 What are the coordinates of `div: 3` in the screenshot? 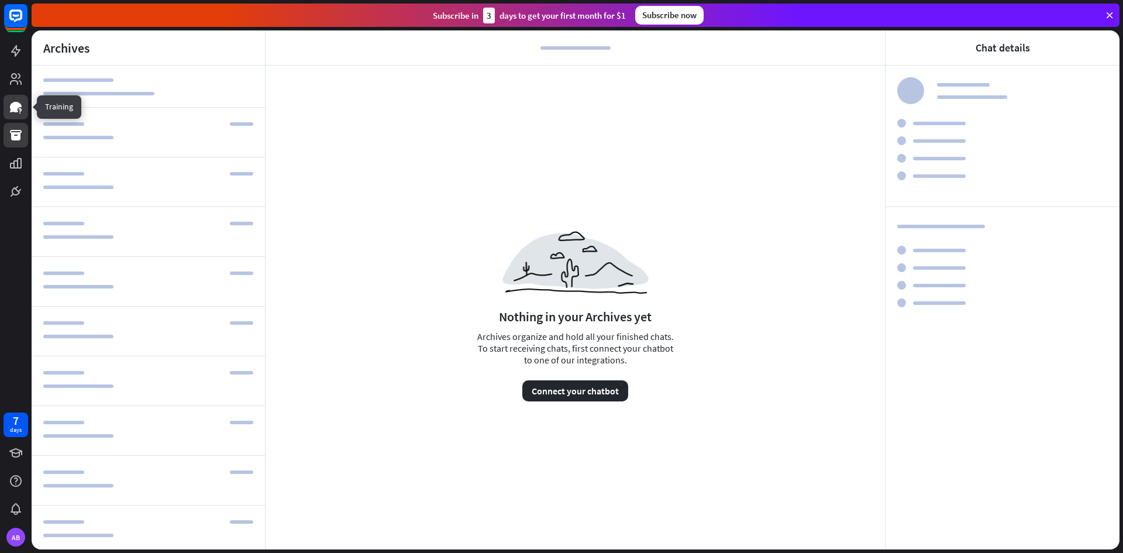 It's located at (489, 15).